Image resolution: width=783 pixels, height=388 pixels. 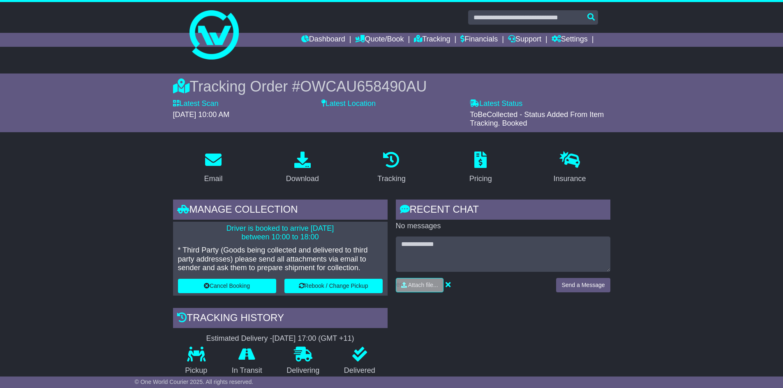 What do you see at coordinates (569, 179) in the screenshot?
I see `div: Insurance` at bounding box center [569, 179].